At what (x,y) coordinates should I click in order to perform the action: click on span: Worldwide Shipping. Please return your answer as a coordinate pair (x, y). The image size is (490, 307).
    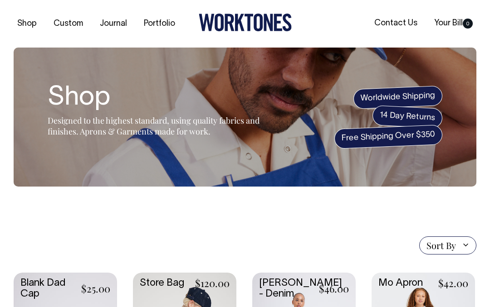
    Looking at the image, I should click on (398, 97).